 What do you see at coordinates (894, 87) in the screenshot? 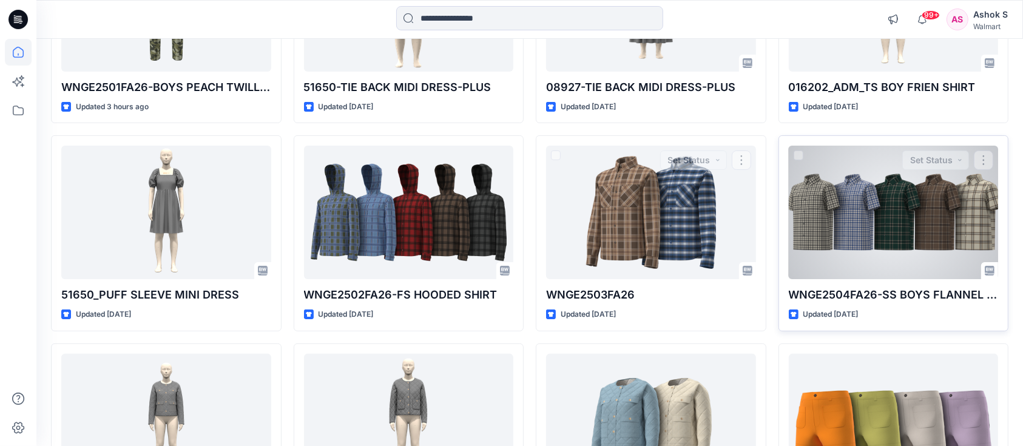
I see `p: 016202_ADM_TS BOY FRIEN SHIRT` at bounding box center [894, 87].